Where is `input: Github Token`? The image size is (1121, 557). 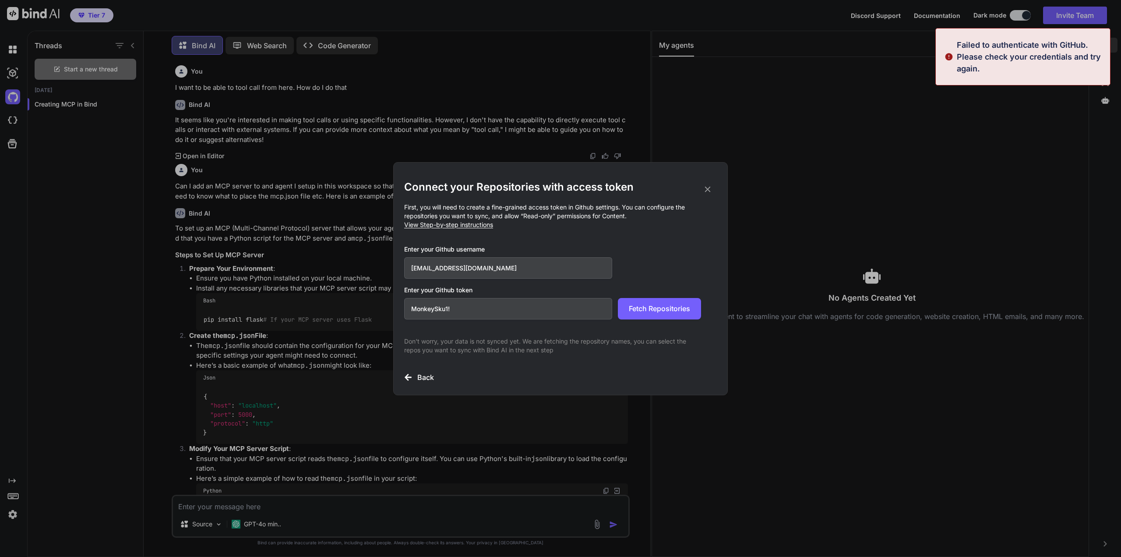
input: Github Token is located at coordinates (508, 308).